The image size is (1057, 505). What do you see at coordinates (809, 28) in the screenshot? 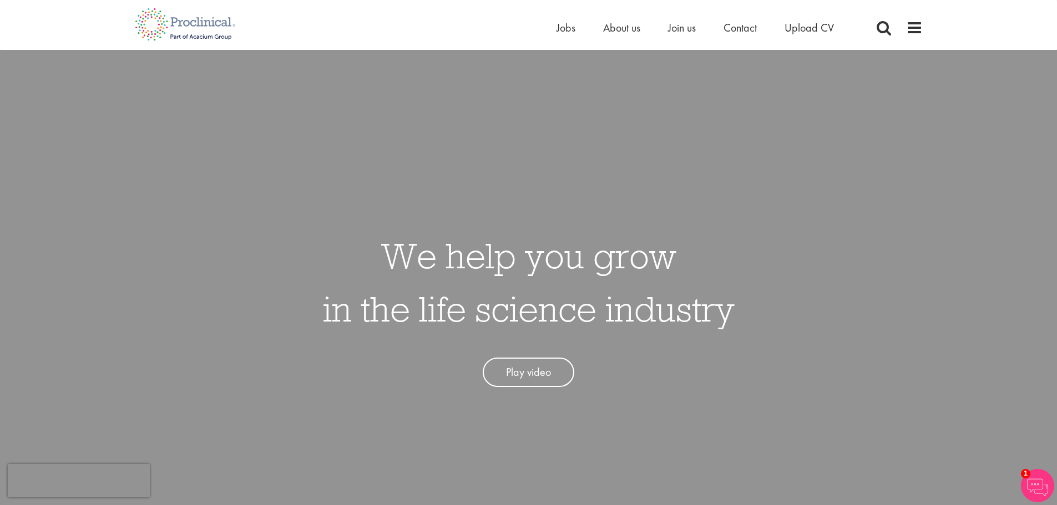
I see `a: Upload CV` at bounding box center [809, 28].